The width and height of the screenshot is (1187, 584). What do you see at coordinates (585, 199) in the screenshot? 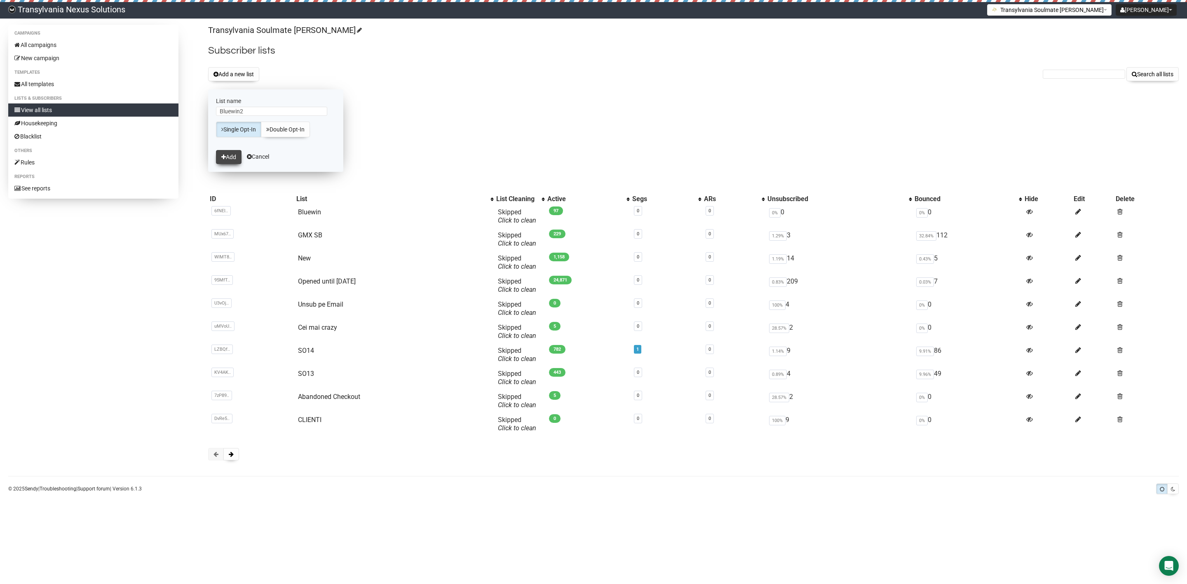
I see `div: Active` at bounding box center [585, 199].